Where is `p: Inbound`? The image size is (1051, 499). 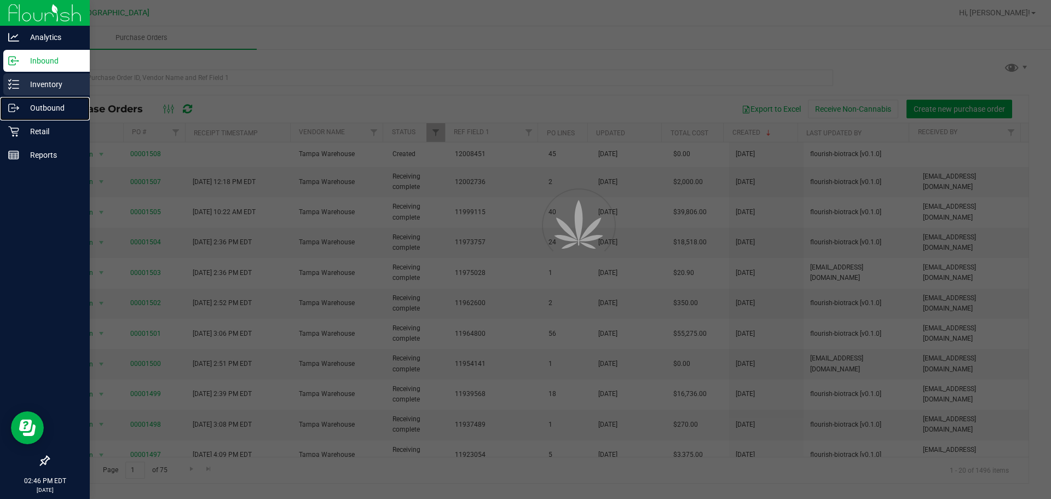 p: Inbound is located at coordinates (52, 61).